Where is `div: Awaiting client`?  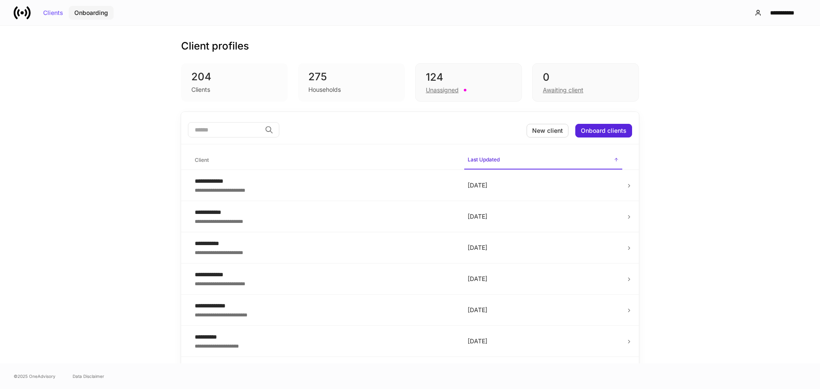
div: Awaiting client is located at coordinates (563, 90).